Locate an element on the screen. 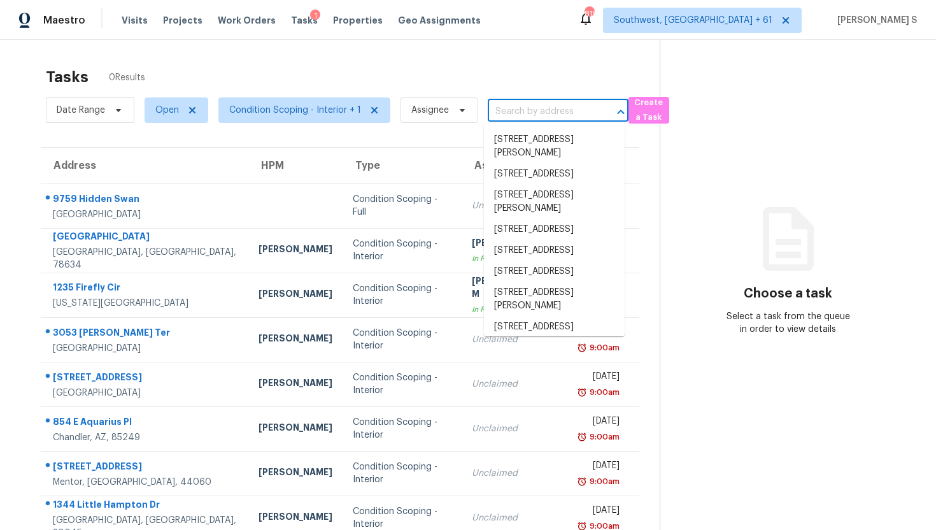 The width and height of the screenshot is (936, 530). button: Create a Task is located at coordinates (649, 110).